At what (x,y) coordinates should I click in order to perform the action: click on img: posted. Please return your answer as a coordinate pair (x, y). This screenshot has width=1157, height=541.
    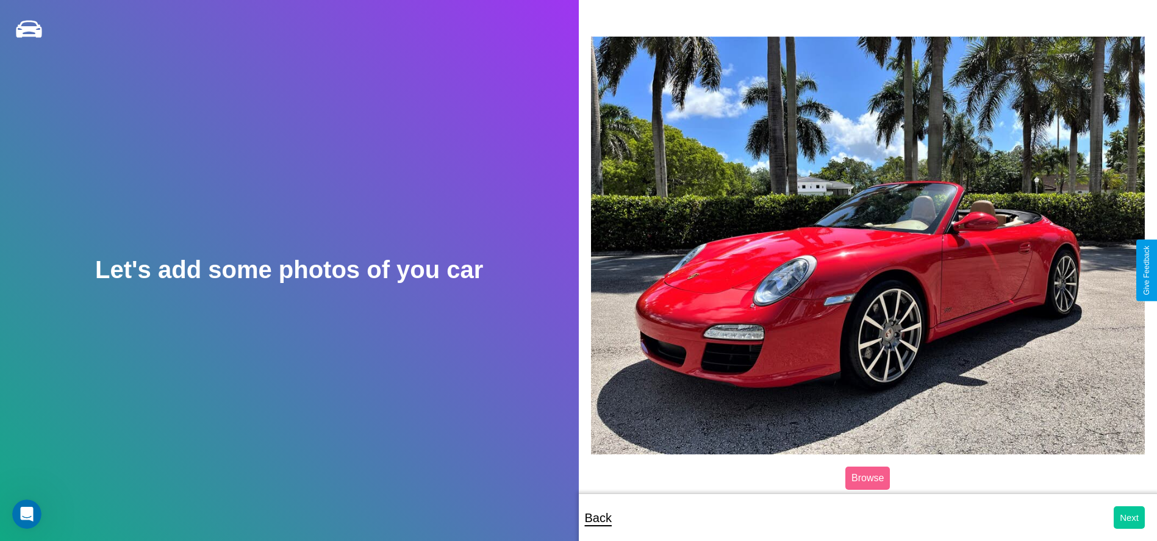
    Looking at the image, I should click on (868, 245).